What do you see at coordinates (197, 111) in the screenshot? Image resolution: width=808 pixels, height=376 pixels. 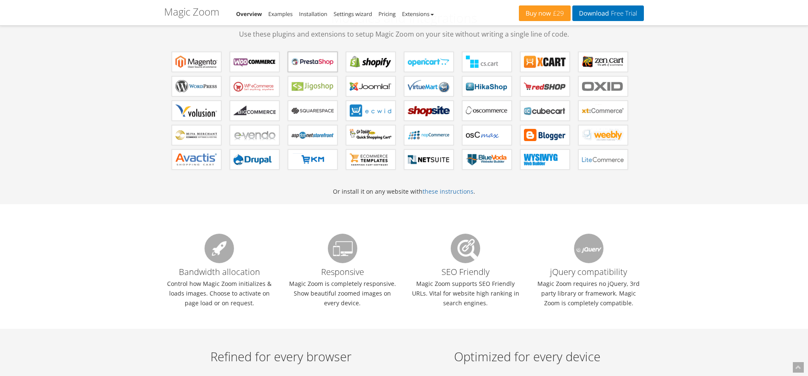 I see `b: Magic Zoom for Volusion` at bounding box center [197, 111].